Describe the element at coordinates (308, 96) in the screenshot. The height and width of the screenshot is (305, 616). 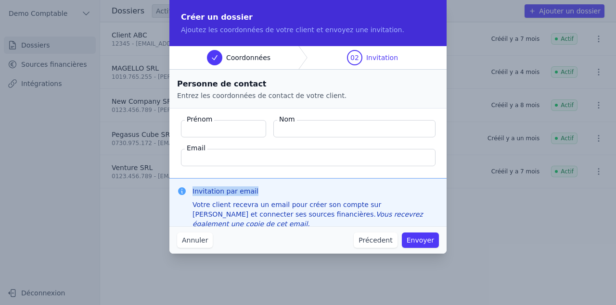
I see `p: Entrez les coordonnées de contact de votre client.` at that location.